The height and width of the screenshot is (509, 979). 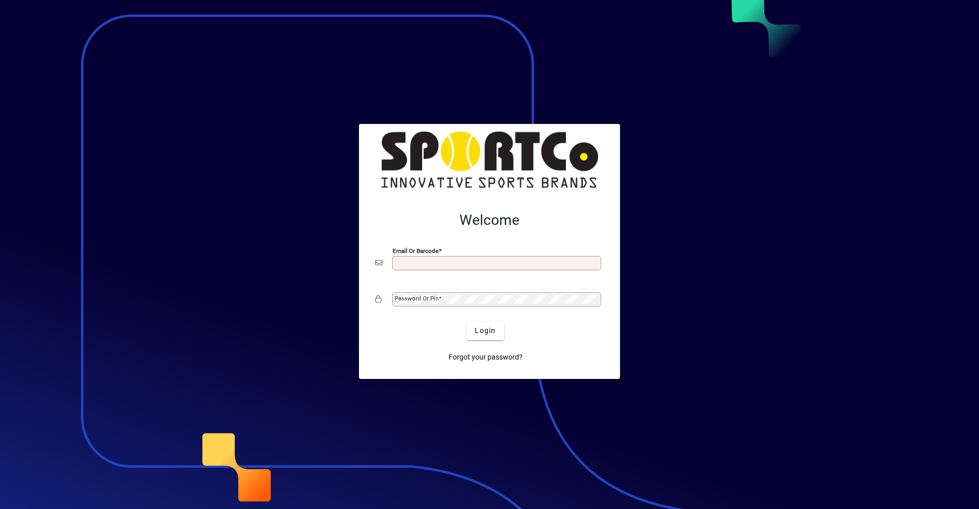 What do you see at coordinates (485, 331) in the screenshot?
I see `button: Login` at bounding box center [485, 331].